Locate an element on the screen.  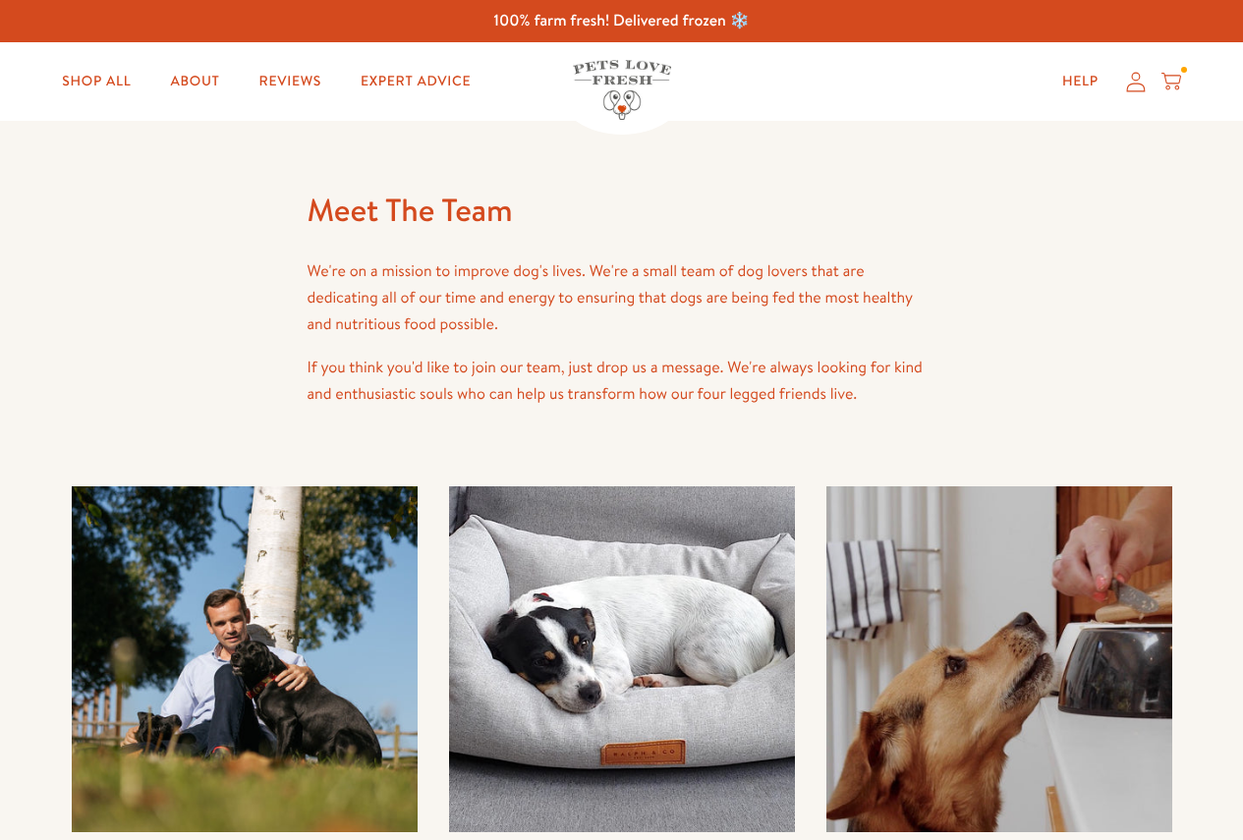
a: Help is located at coordinates (1080, 82).